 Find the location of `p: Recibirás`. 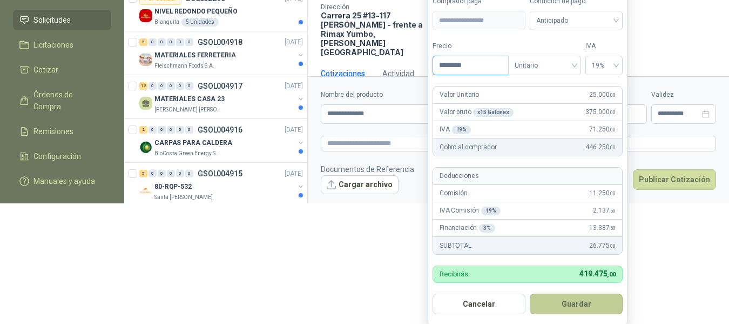

p: Recibirás is located at coordinates (454, 273).